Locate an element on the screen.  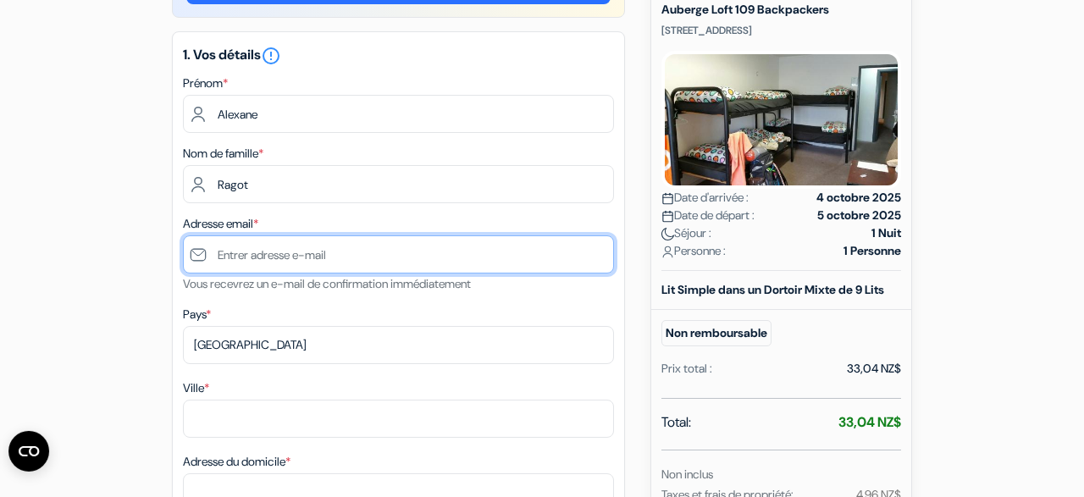
b: Lit Simple dans un Dortoir Mixte de 9 Lits is located at coordinates (772, 290).